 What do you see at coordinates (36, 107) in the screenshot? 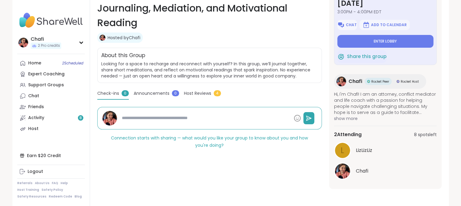
I see `div: Friends` at bounding box center [36, 107].